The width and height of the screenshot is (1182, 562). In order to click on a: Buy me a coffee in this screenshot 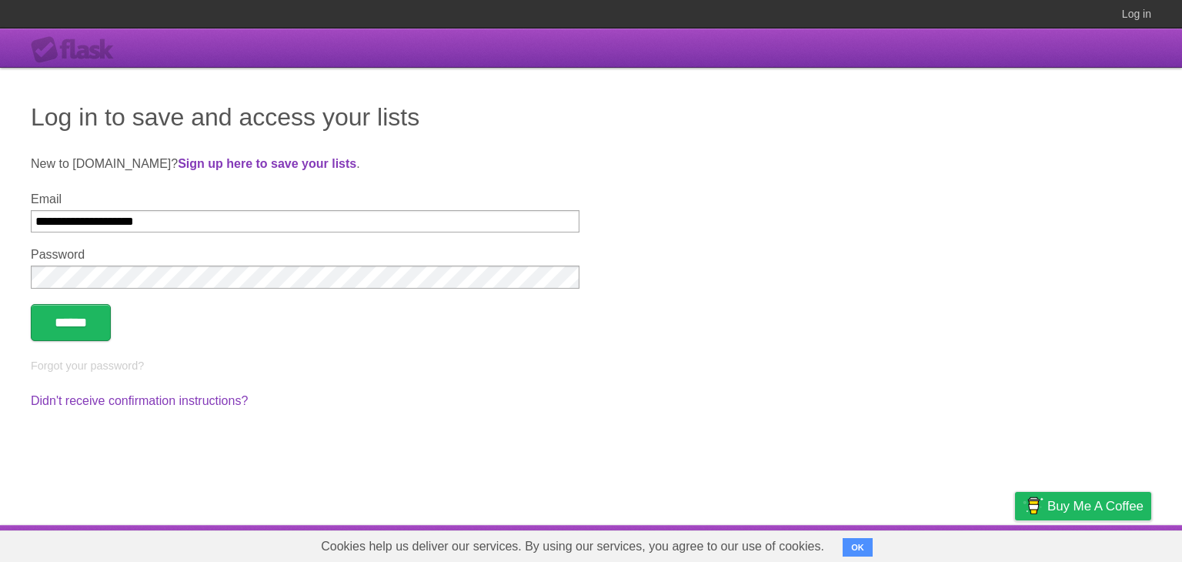, I will do `click(1083, 506)`.